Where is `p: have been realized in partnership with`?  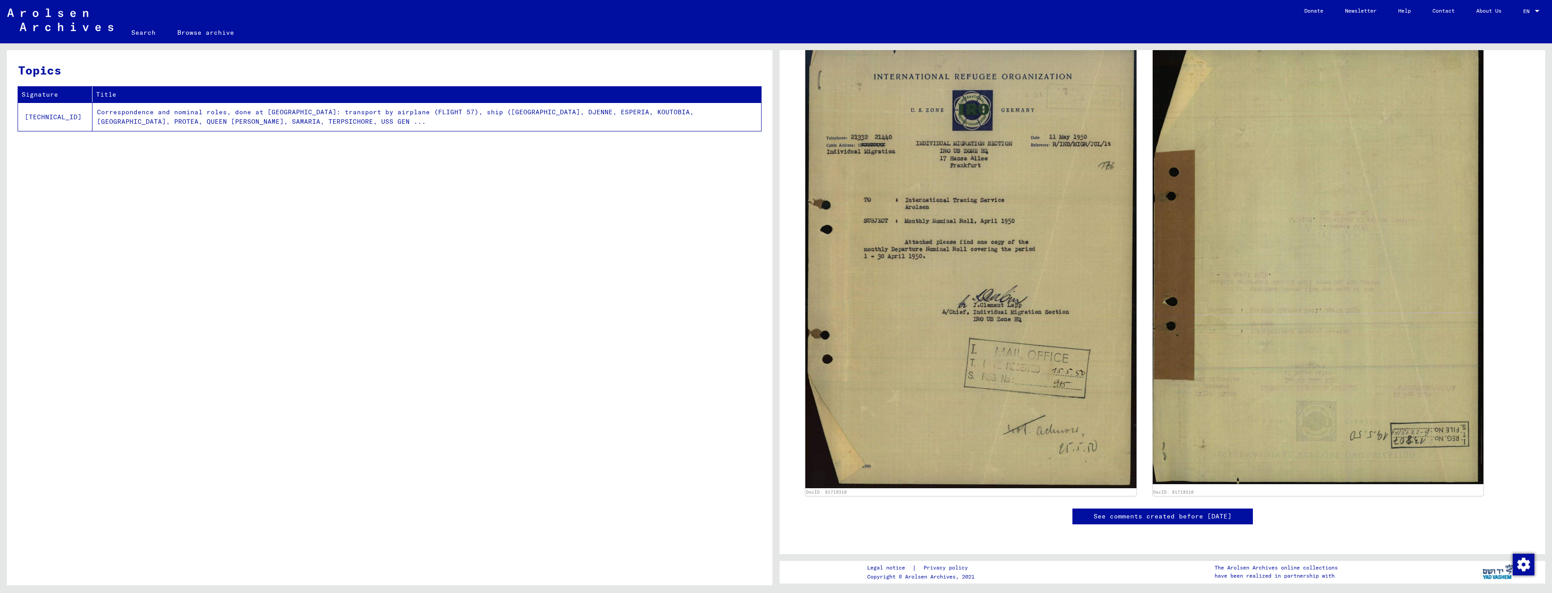 p: have been realized in partnership with is located at coordinates (1276, 575).